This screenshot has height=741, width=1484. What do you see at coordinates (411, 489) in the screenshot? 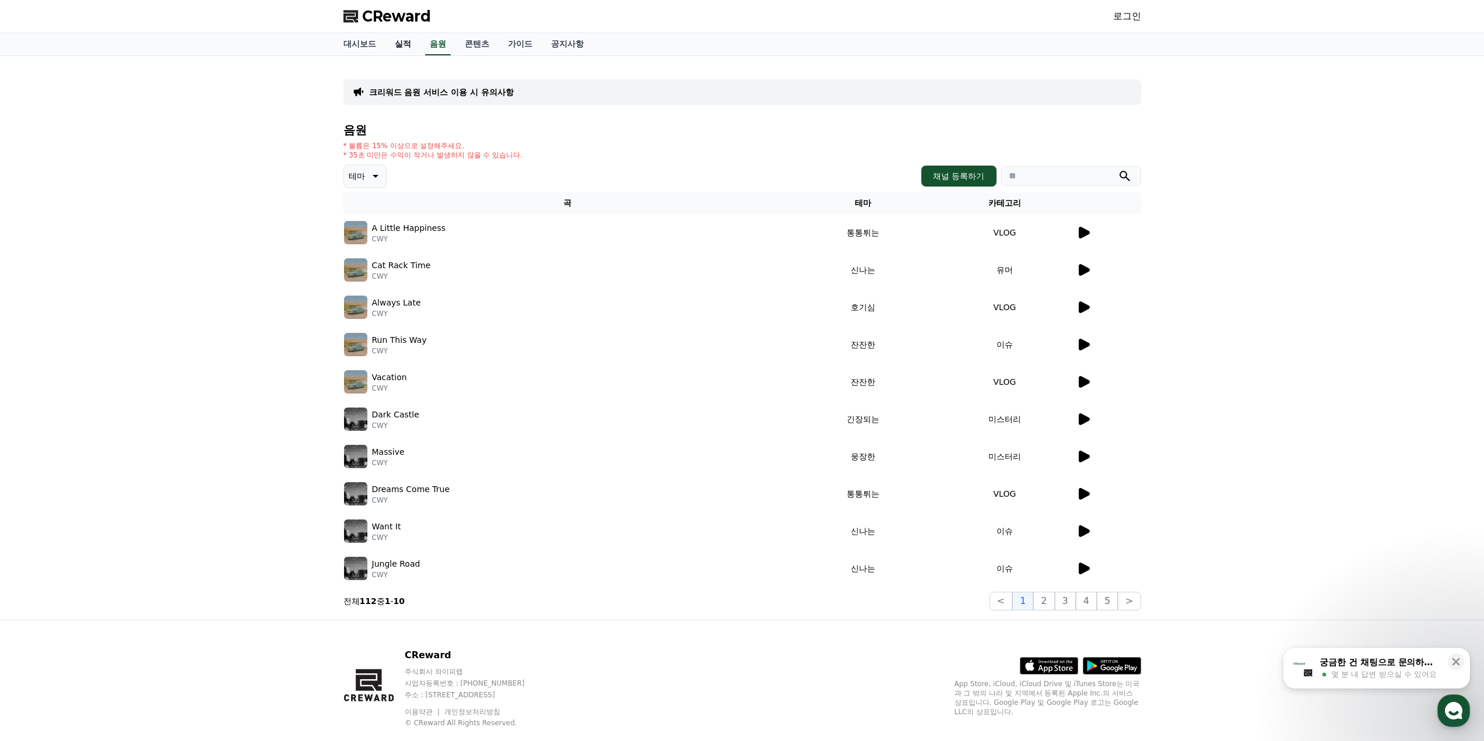
I see `p: Dreams Come True` at bounding box center [411, 489].